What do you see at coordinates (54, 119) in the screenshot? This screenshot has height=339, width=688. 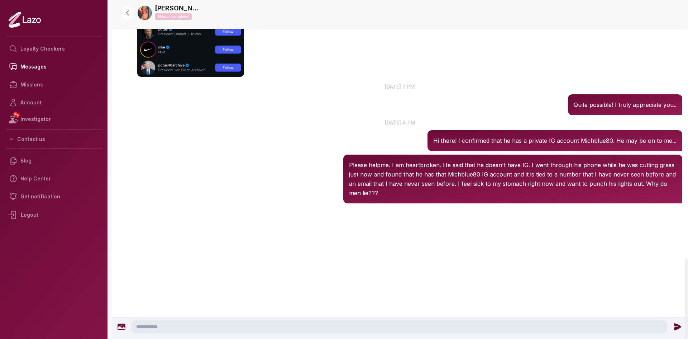 I see `a: NEWInvestigator` at bounding box center [54, 119].